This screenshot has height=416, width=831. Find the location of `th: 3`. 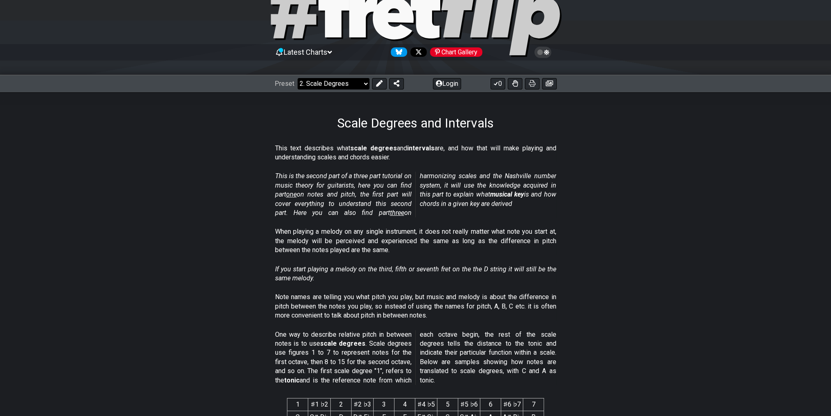

th: 3 is located at coordinates (384, 405).